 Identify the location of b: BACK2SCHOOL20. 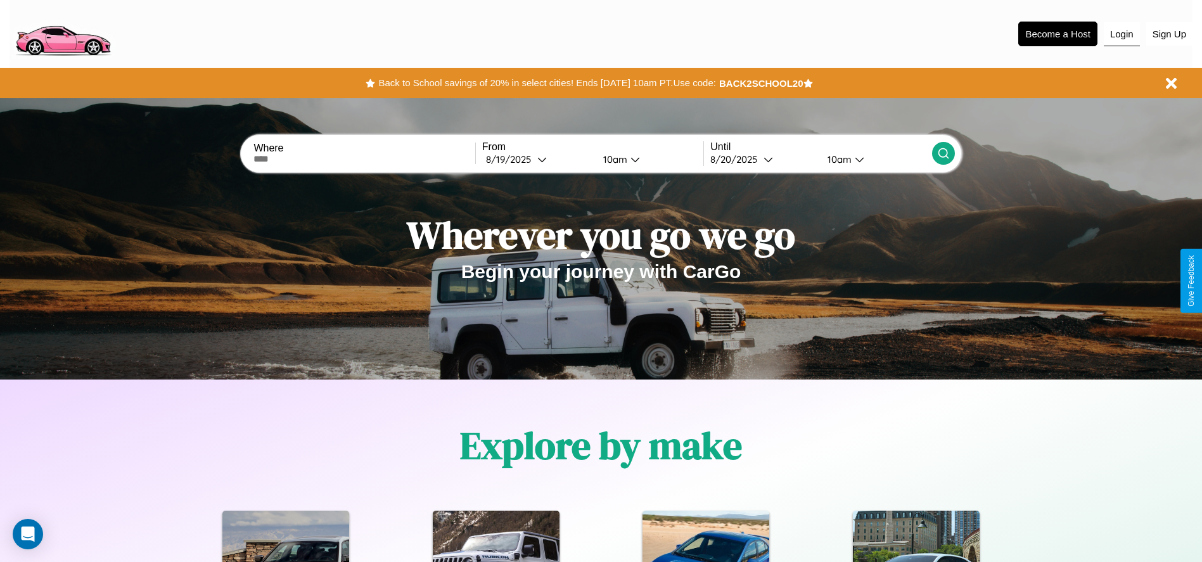
(761, 83).